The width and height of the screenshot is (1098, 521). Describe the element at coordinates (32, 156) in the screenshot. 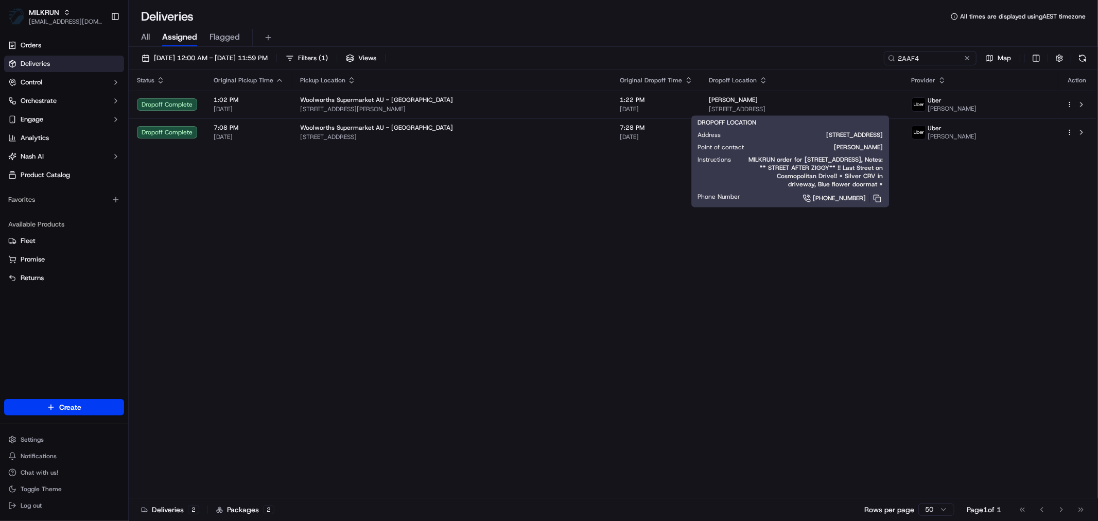

I see `span: Nash AI` at that location.